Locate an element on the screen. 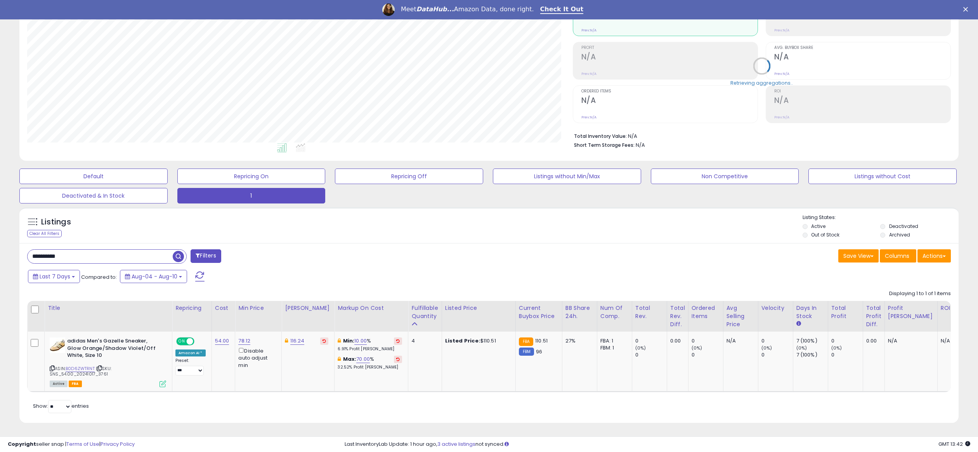 The image size is (978, 452). a: 3 active listings is located at coordinates (456, 444).